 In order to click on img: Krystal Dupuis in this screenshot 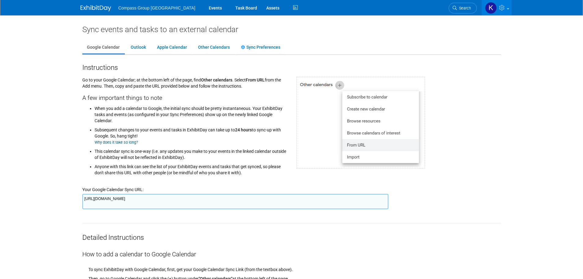, I will do `click(491, 8)`.